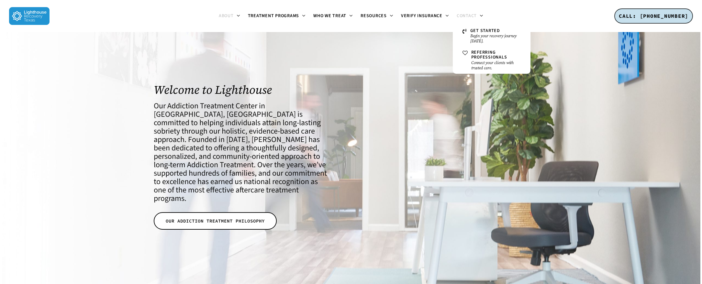 This screenshot has width=702, height=284. I want to click on small: Connect your clients with trusted care., so click(496, 65).